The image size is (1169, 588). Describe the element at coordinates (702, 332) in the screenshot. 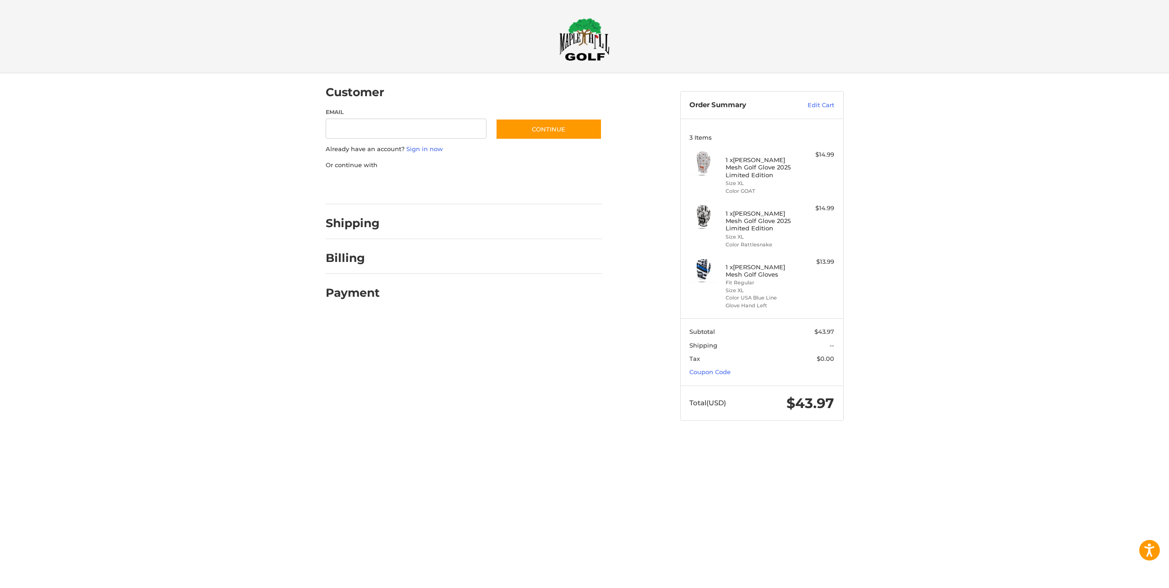

I see `span: Subtotal` at that location.